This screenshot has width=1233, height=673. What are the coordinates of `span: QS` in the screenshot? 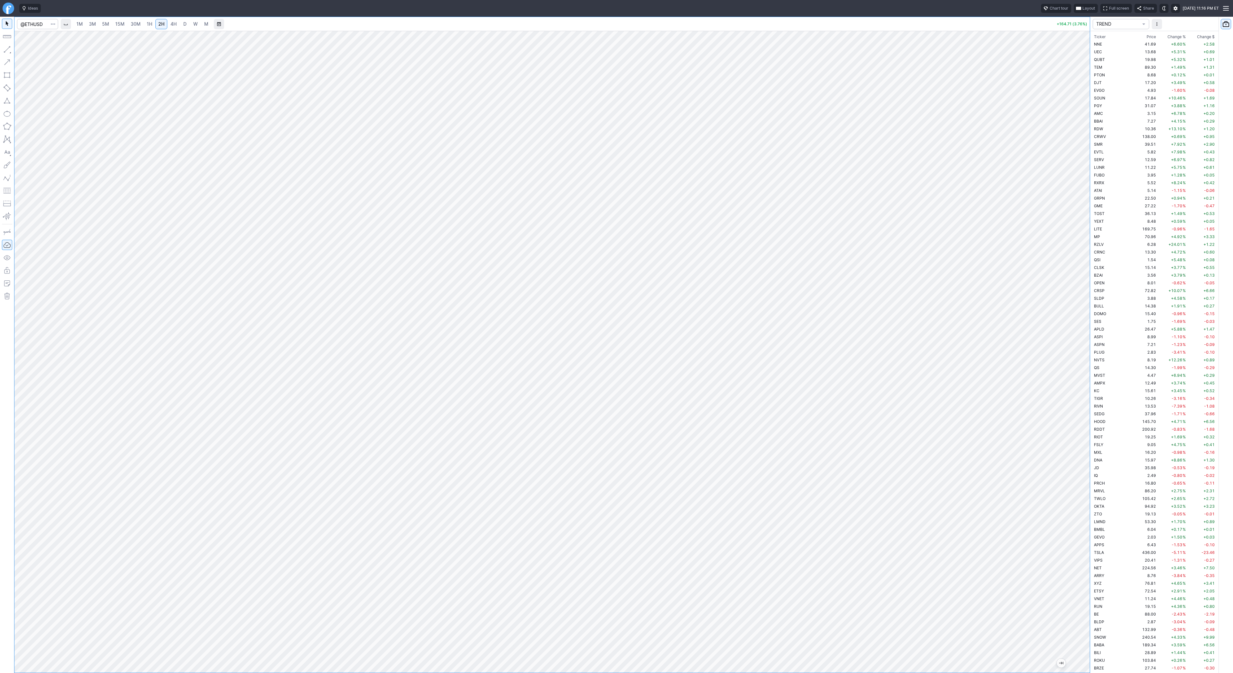 It's located at (1097, 368).